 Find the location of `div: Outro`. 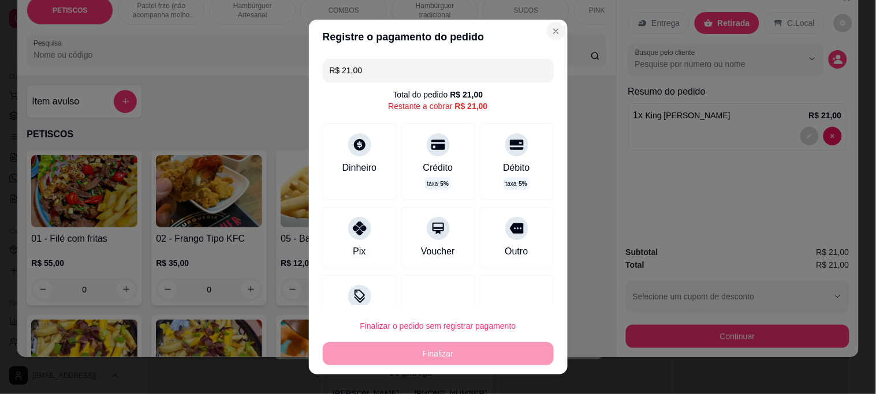

div: Outro is located at coordinates (516, 252).